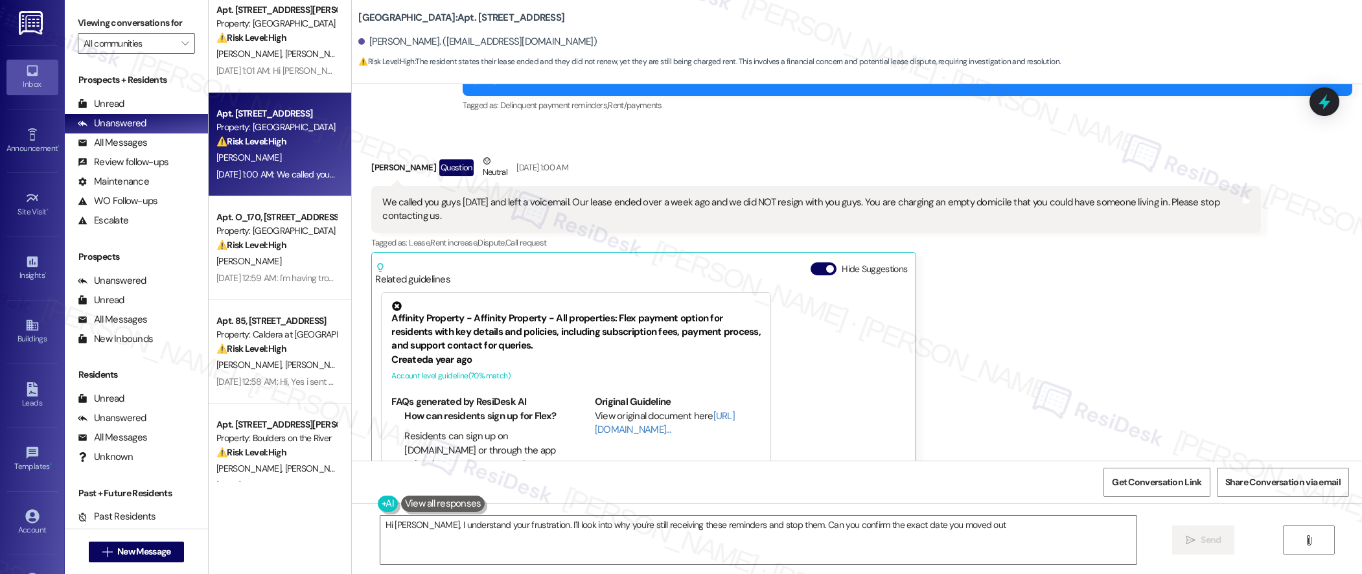 This screenshot has height=574, width=1362. Describe the element at coordinates (32, 396) in the screenshot. I see `a: Leads` at that location.